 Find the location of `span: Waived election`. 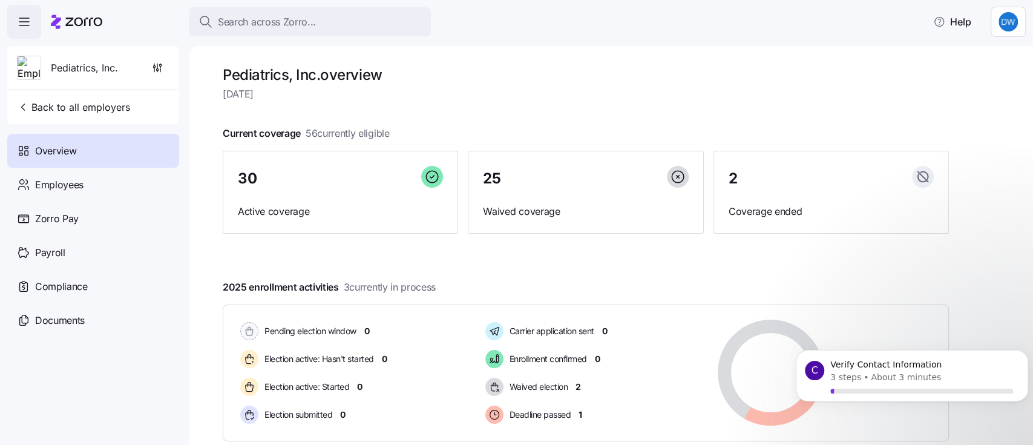

span: Waived election is located at coordinates (537, 387).